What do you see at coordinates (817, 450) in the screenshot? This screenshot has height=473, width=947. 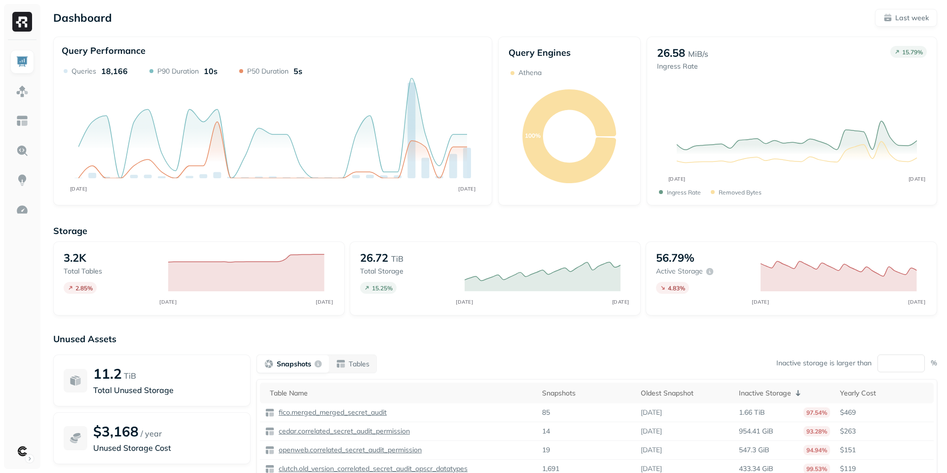 I see `p: 94.94%` at bounding box center [817, 450].